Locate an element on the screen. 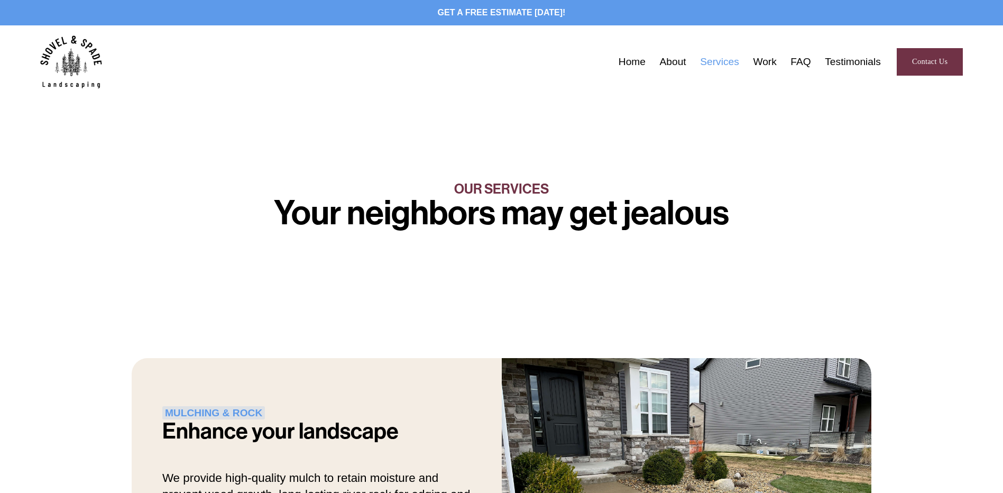 The height and width of the screenshot is (493, 1003). a: About is located at coordinates (673, 62).